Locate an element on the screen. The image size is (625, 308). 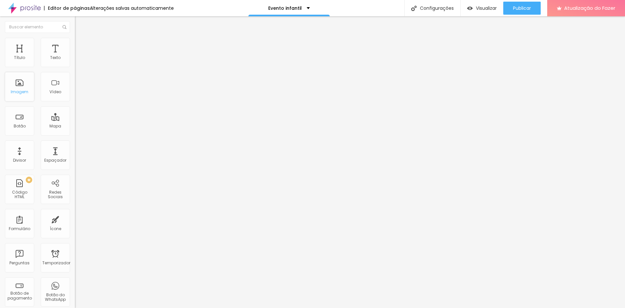
button: Publicar is located at coordinates (522, 8).